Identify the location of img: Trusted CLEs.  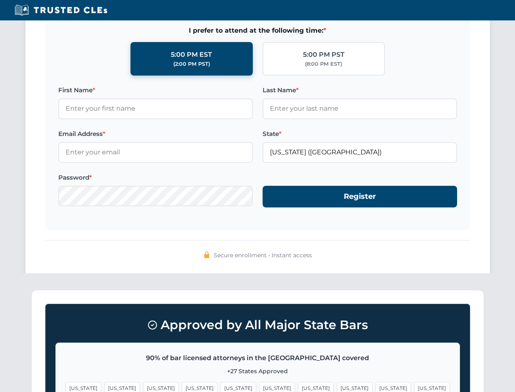
(61, 10).